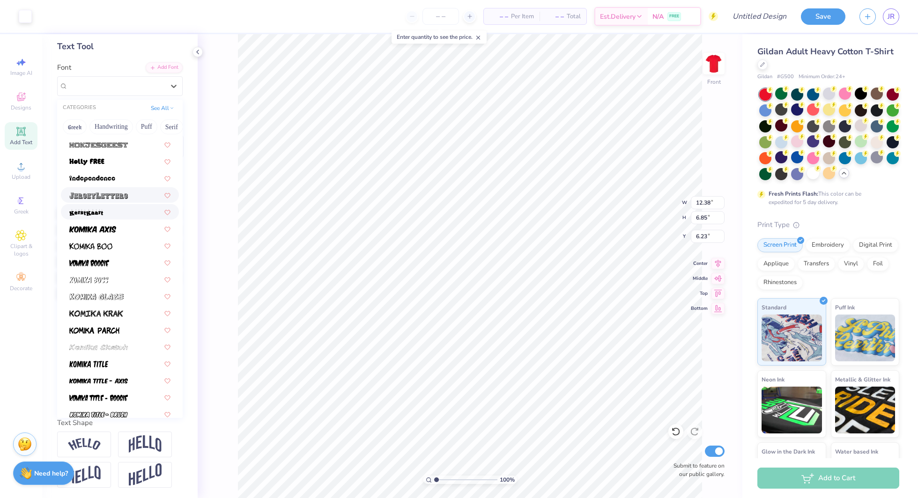  What do you see at coordinates (21, 177) in the screenshot?
I see `span: Upload` at bounding box center [21, 177].